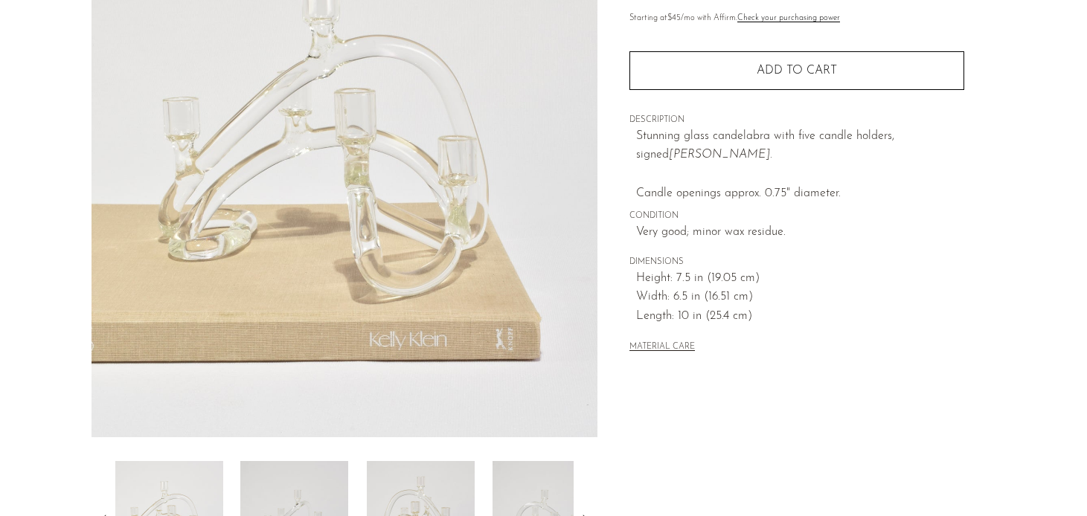  I want to click on p: Stunning glass candelabra with five candle holders, signed Candle openings approx. 0.75" diameter., so click(800, 165).